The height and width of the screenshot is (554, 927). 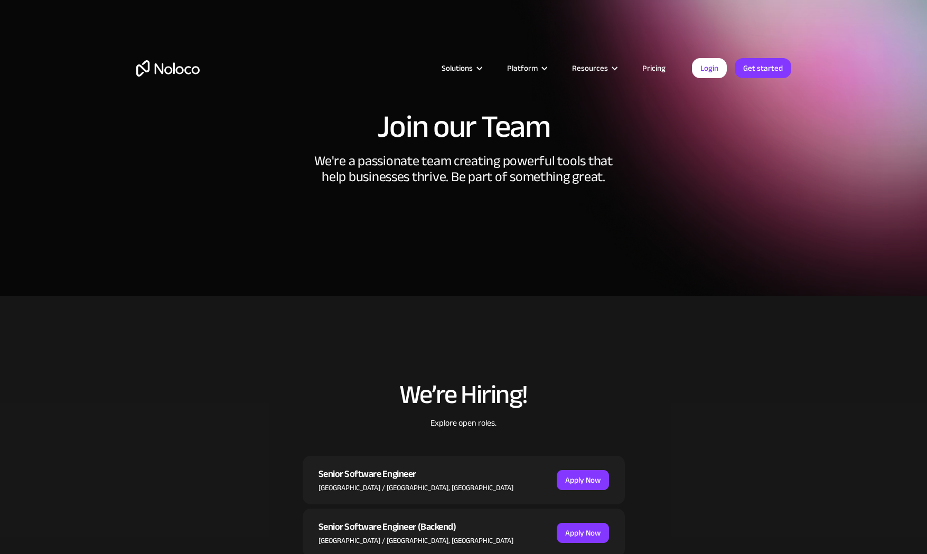 I want to click on div: We're a passionate team creating powerful tools that help businesses thrive. Be part of something..., so click(x=464, y=182).